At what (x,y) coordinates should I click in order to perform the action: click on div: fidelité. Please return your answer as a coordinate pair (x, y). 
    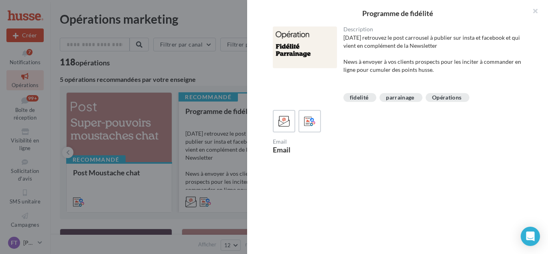
    Looking at the image, I should click on (359, 98).